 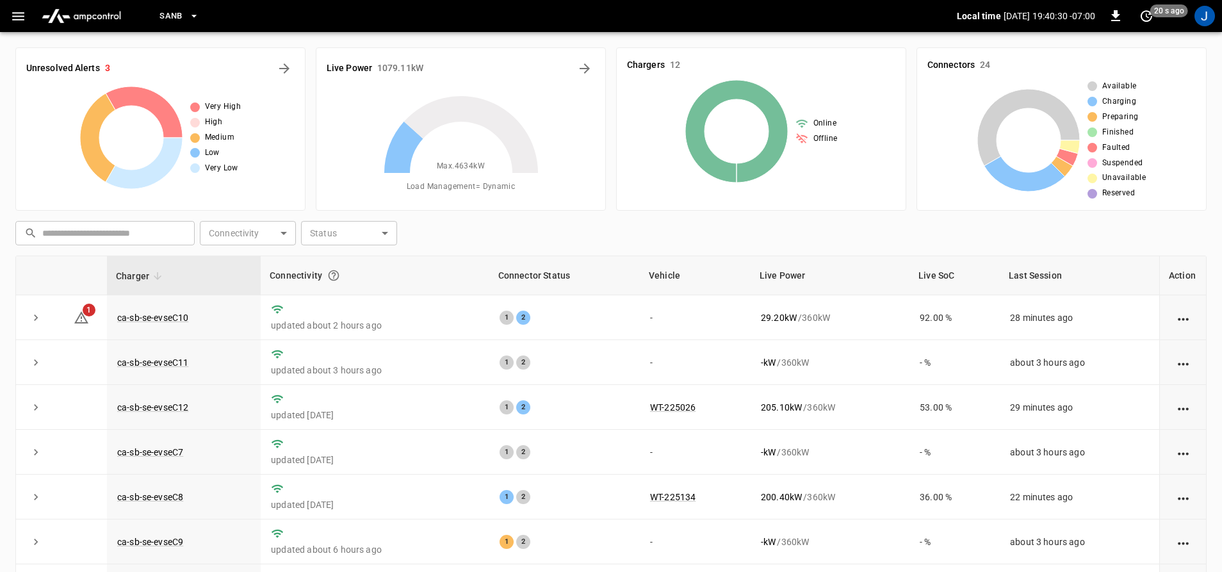 What do you see at coordinates (152, 363) in the screenshot?
I see `a: ca-sb-se-evseC11` at bounding box center [152, 363].